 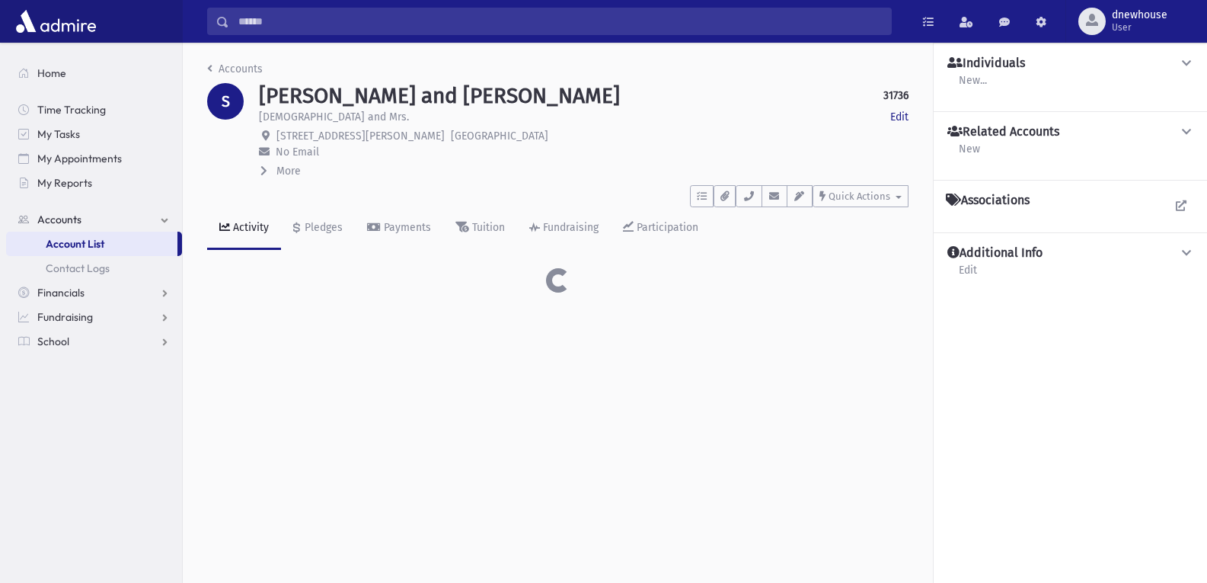 What do you see at coordinates (1139, 15) in the screenshot?
I see `span: dnewhouse` at bounding box center [1139, 15].